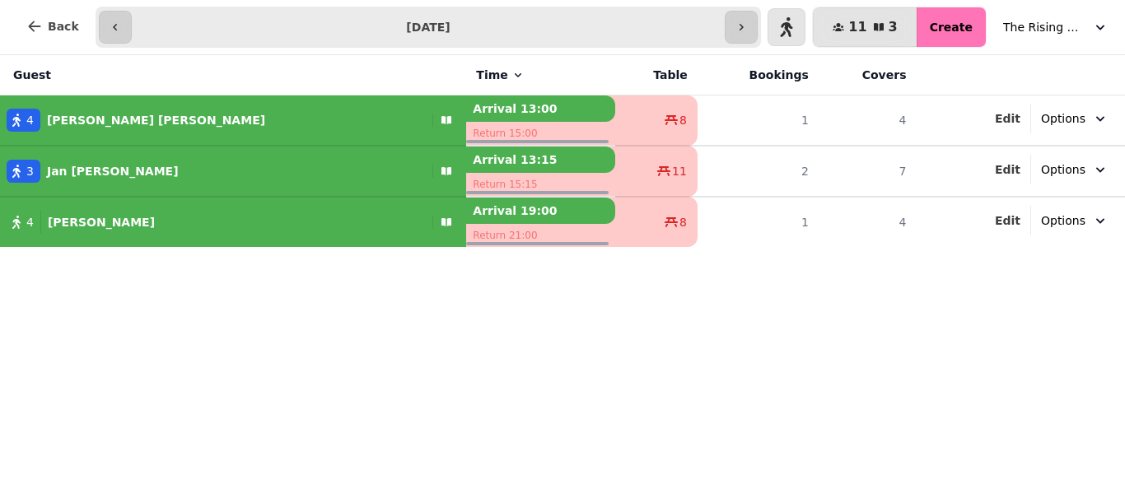 This screenshot has height=493, width=1125. I want to click on p: Arrival 19:00, so click(540, 211).